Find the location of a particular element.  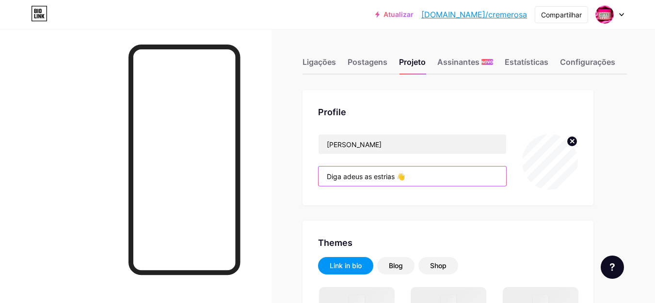

font: Assinantes is located at coordinates (458, 62).